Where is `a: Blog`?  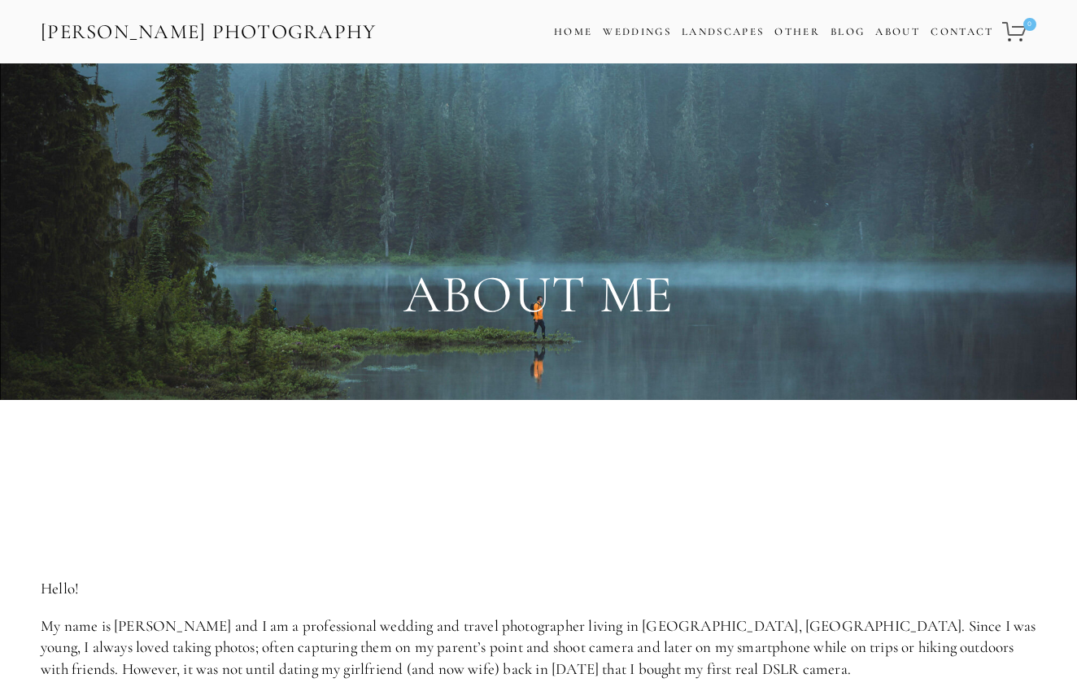
a: Blog is located at coordinates (847, 32).